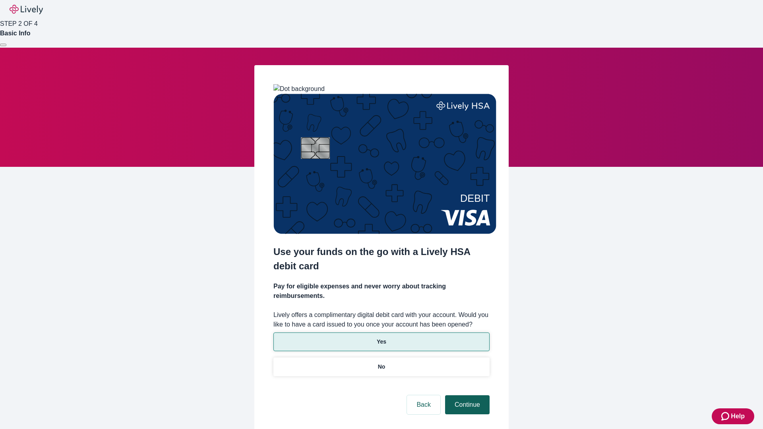 The width and height of the screenshot is (763, 429). I want to click on button: No, so click(381, 367).